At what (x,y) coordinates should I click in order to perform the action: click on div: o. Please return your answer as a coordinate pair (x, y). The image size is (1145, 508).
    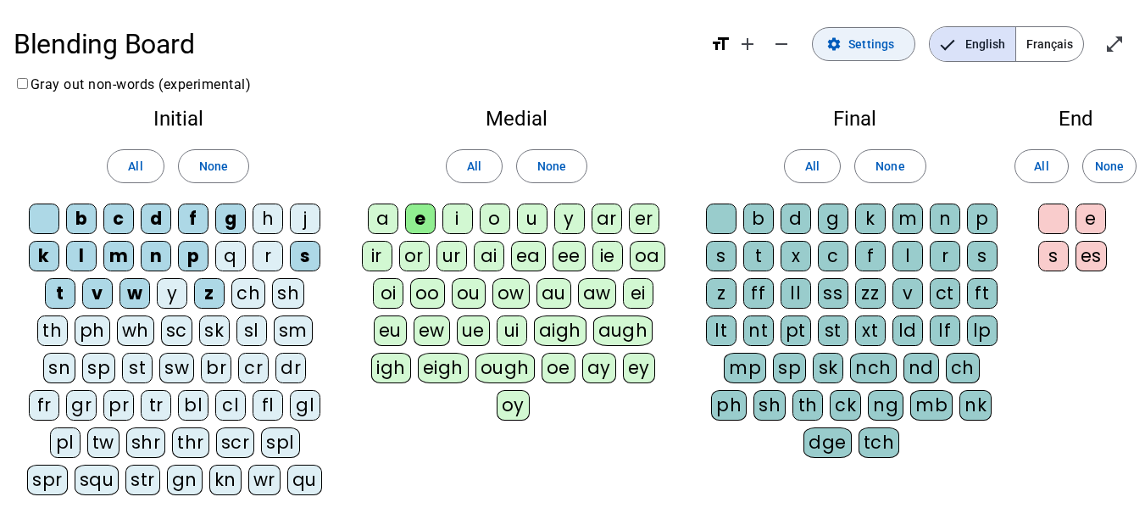
    Looking at the image, I should click on (495, 219).